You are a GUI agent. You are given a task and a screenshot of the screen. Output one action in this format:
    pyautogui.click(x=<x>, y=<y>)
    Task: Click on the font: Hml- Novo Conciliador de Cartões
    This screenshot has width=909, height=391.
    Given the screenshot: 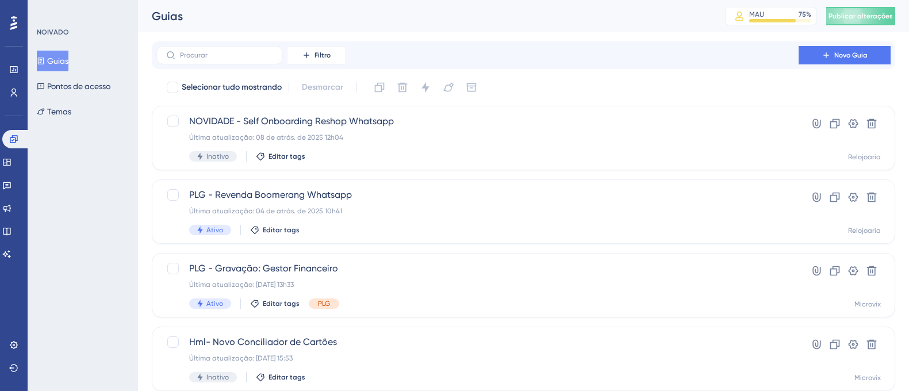 What is the action you would take?
    pyautogui.click(x=263, y=342)
    